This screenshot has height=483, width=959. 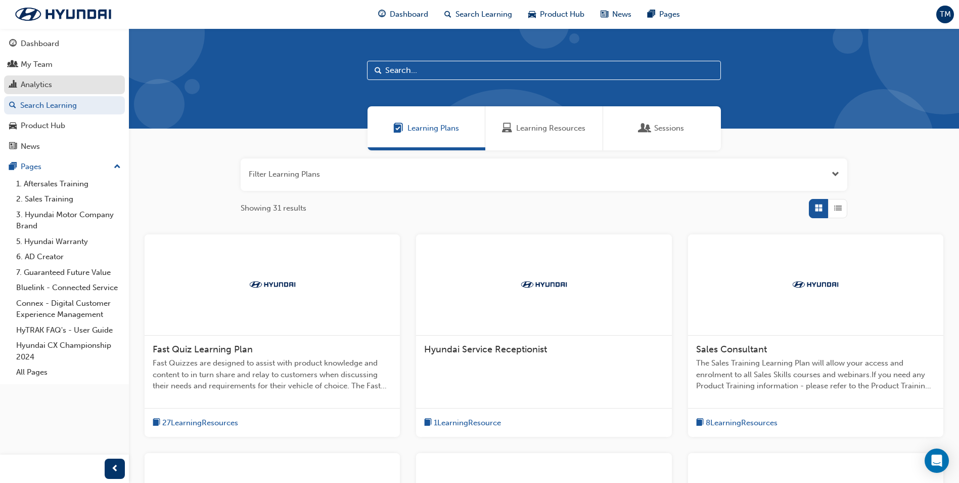 I want to click on span: Search, so click(x=378, y=70).